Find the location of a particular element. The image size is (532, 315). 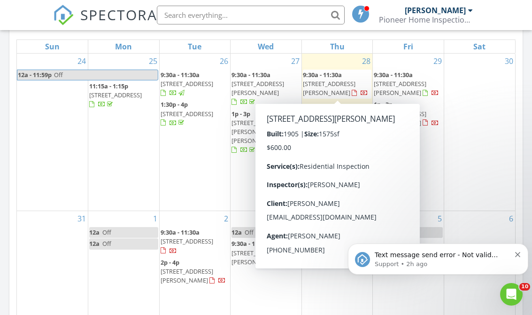

a: Go to August 27, 2025 is located at coordinates (296, 61).